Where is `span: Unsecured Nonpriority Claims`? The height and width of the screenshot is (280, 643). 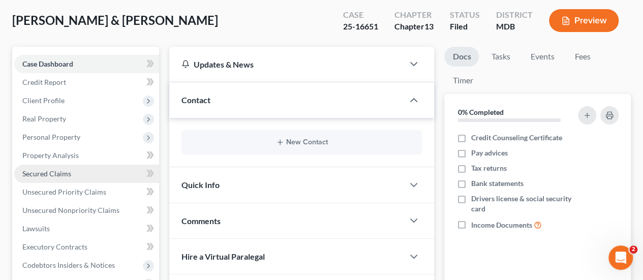 span: Unsecured Nonpriority Claims is located at coordinates (71, 210).